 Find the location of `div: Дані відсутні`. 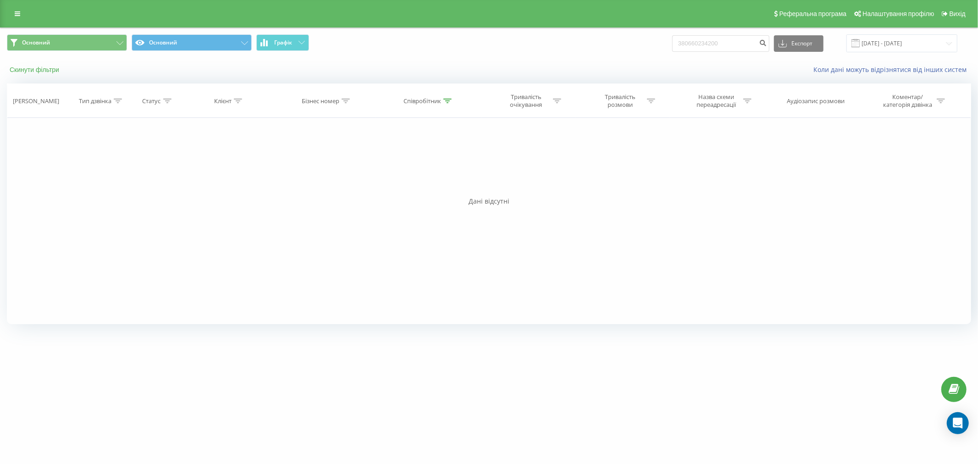

div: Дані відсутні is located at coordinates (489, 201).